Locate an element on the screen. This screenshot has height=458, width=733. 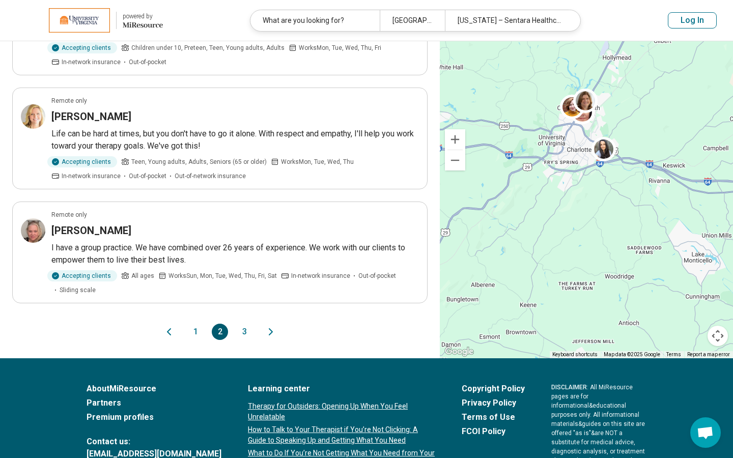
img: Google is located at coordinates (459, 352).